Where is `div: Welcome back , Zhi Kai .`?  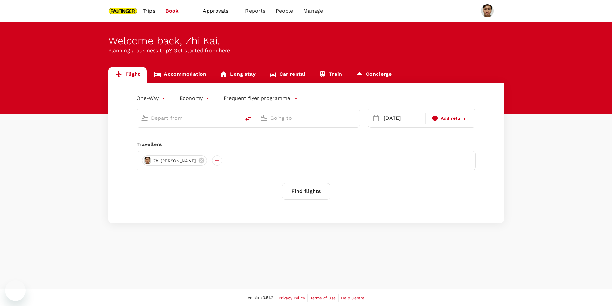
div: Welcome back , Zhi Kai . is located at coordinates (306, 41).